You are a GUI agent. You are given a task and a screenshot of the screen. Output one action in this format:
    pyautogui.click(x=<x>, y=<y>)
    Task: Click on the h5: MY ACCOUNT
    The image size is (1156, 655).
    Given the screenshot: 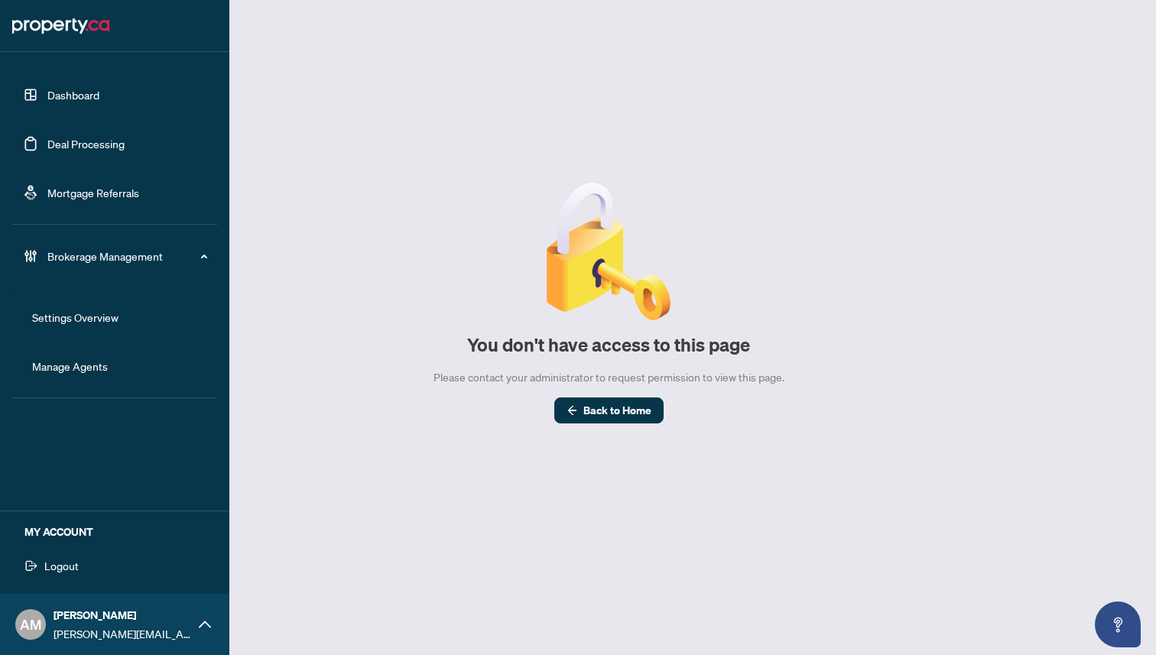 What is the action you would take?
    pyautogui.click(x=121, y=532)
    